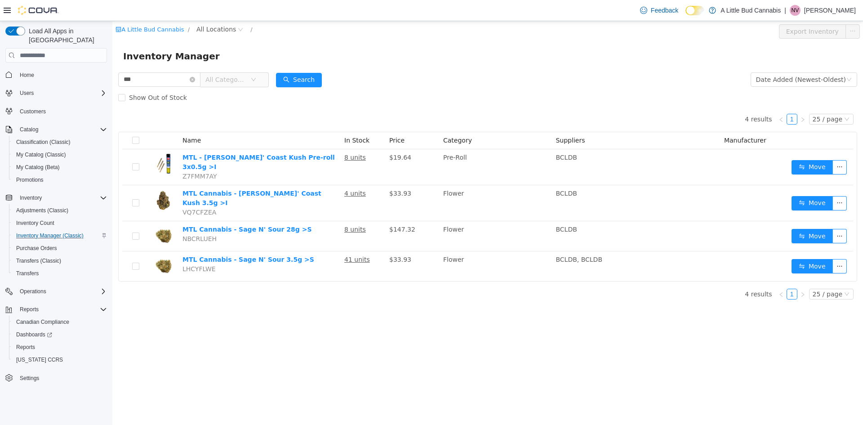  I want to click on li: Previous Page, so click(668, 98).